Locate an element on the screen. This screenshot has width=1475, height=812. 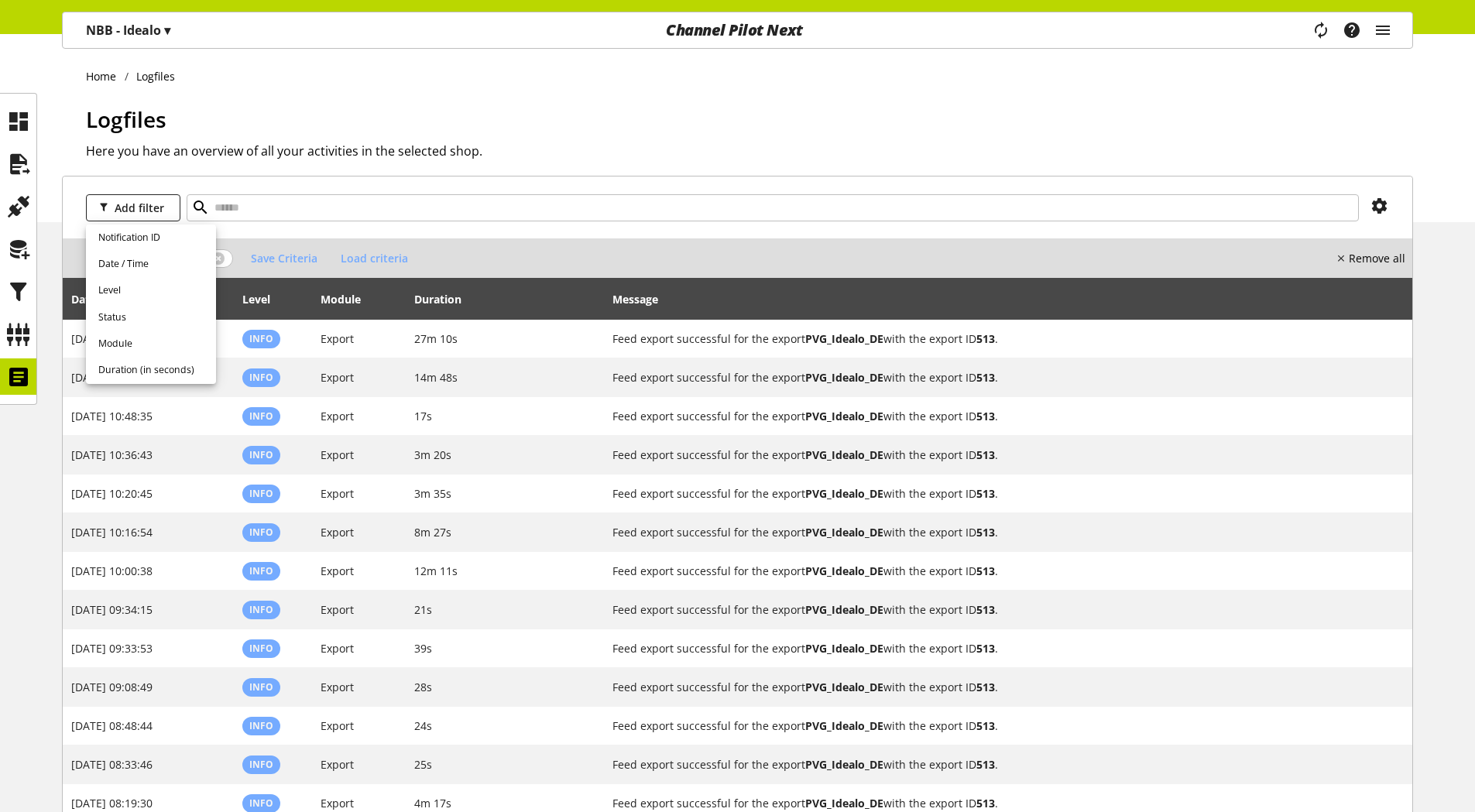
nav: main navigation is located at coordinates (738, 30).